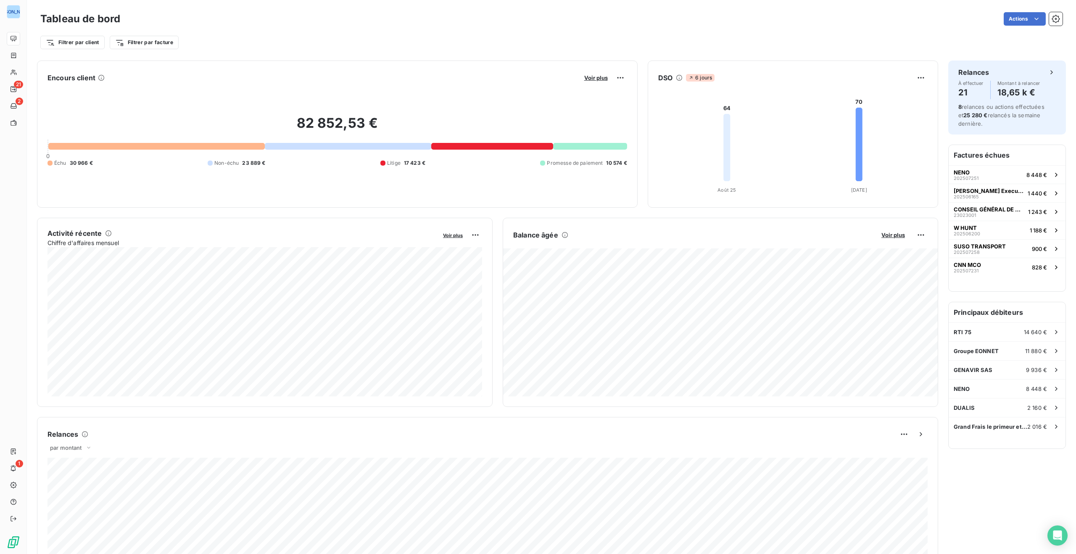  Describe the element at coordinates (1025, 19) in the screenshot. I see `button: Actions` at that location.